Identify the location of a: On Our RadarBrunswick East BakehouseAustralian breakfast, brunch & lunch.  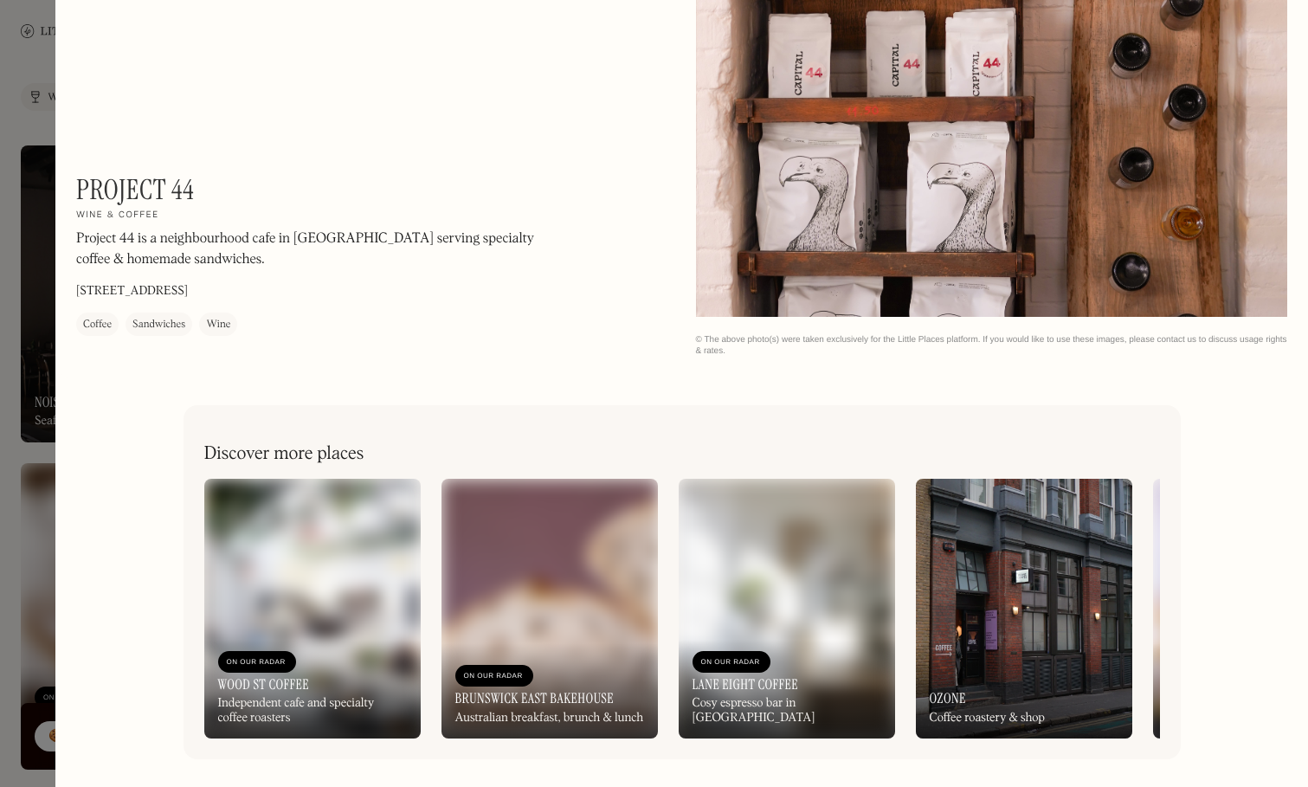
(549, 608).